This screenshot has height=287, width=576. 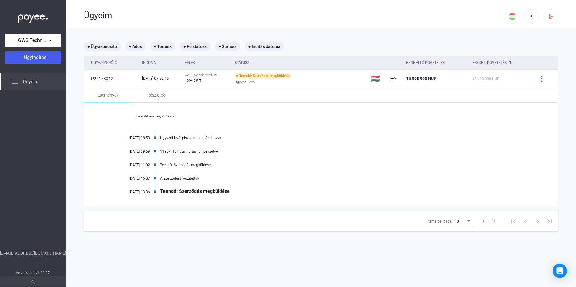 I want to click on mat-chip: + Fő státusz, so click(x=195, y=47).